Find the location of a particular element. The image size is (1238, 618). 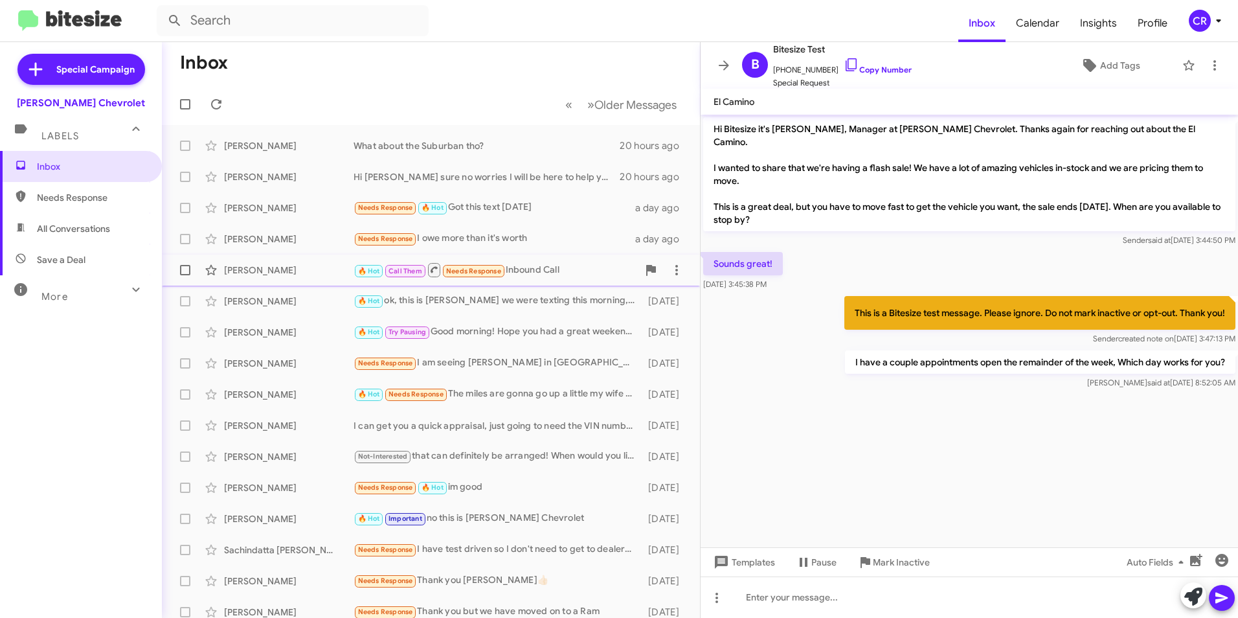

div: I can get you a quick appraisal, just going to need the VIN number and current miles of your trade is located at coordinates (498, 425).